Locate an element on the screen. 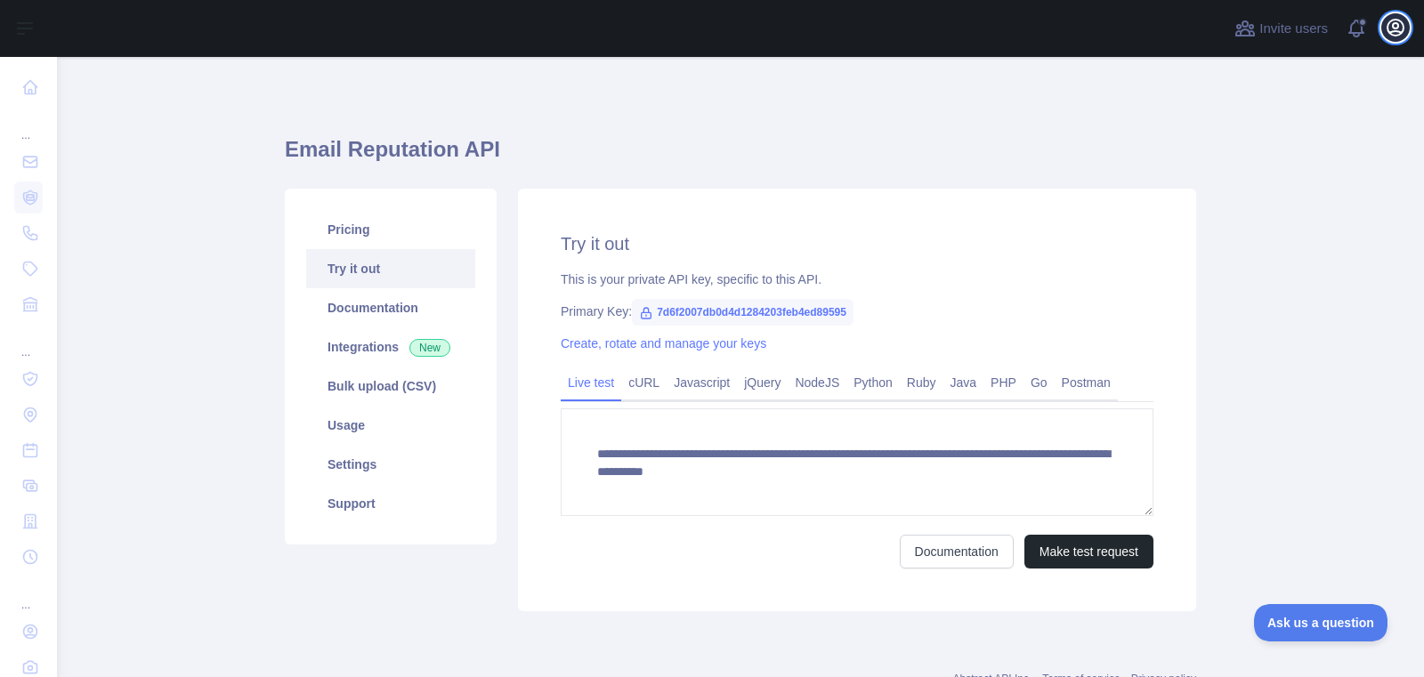 Image resolution: width=1424 pixels, height=677 pixels. span: Invite users is located at coordinates (1293, 28).